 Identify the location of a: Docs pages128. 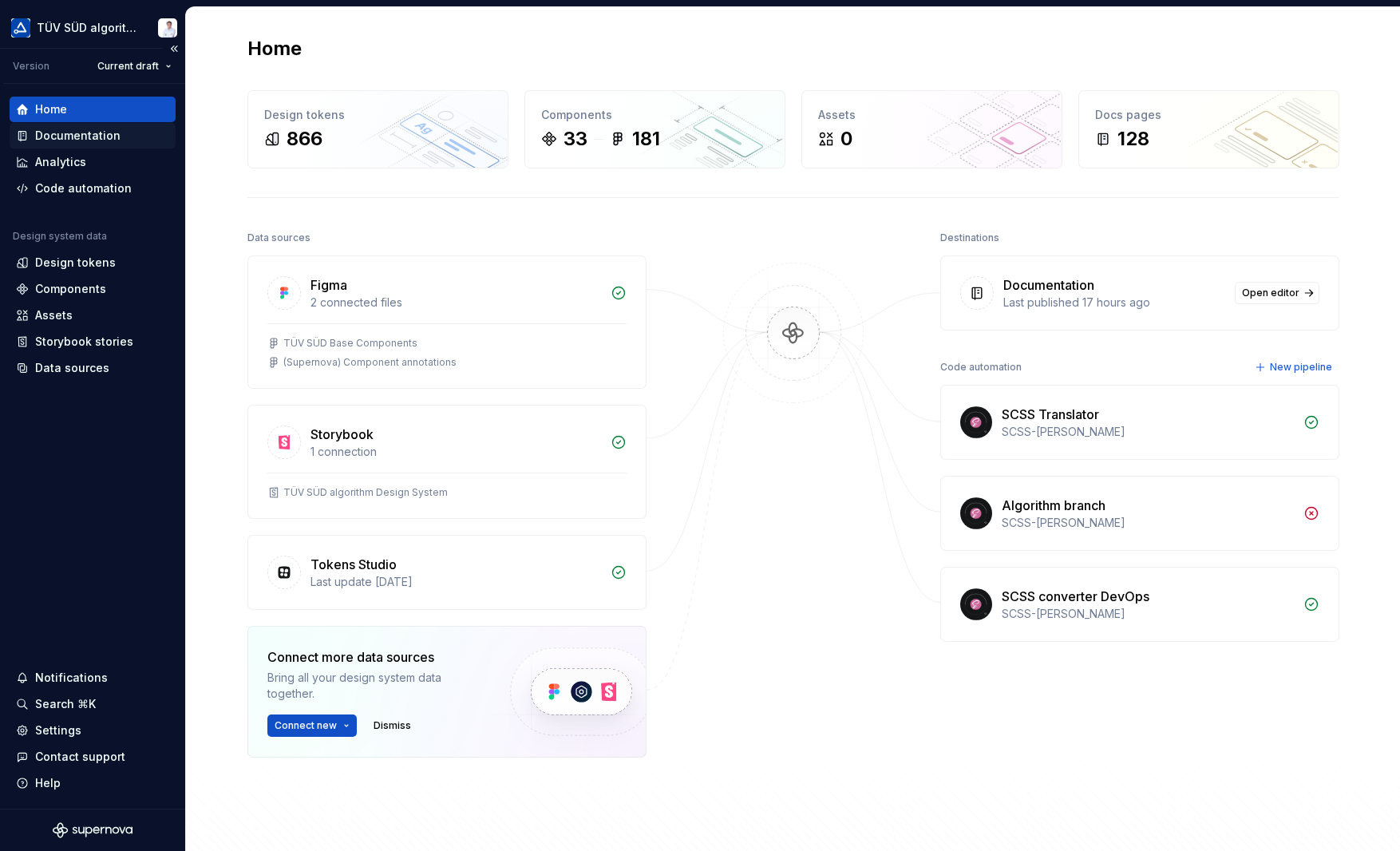
(1208, 130).